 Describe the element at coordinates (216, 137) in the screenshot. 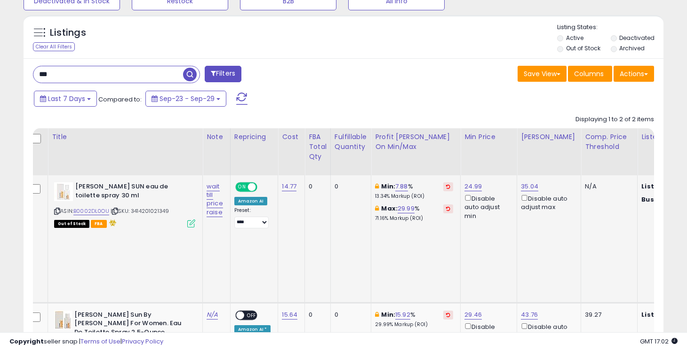

I see `div: Note` at that location.